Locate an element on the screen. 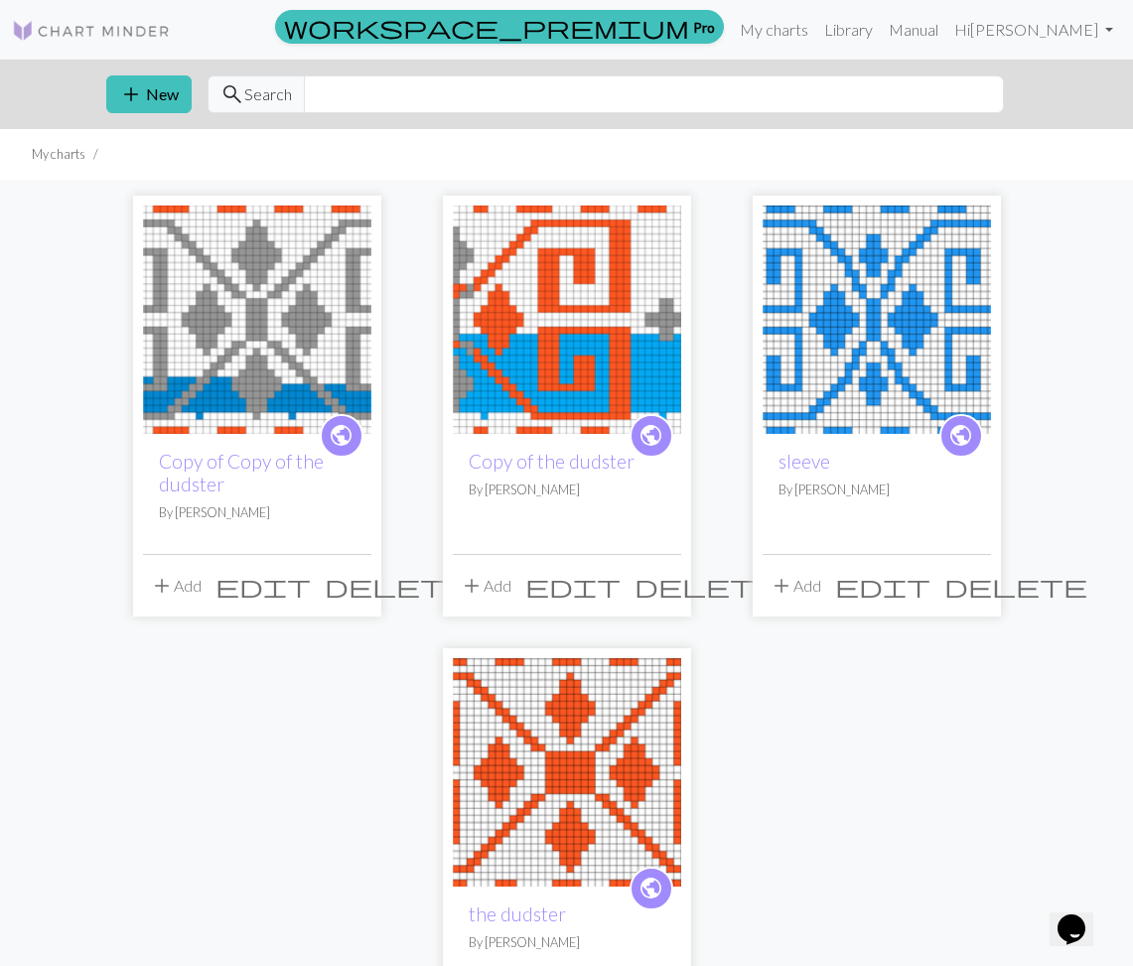  a: Pro is located at coordinates (499, 27).